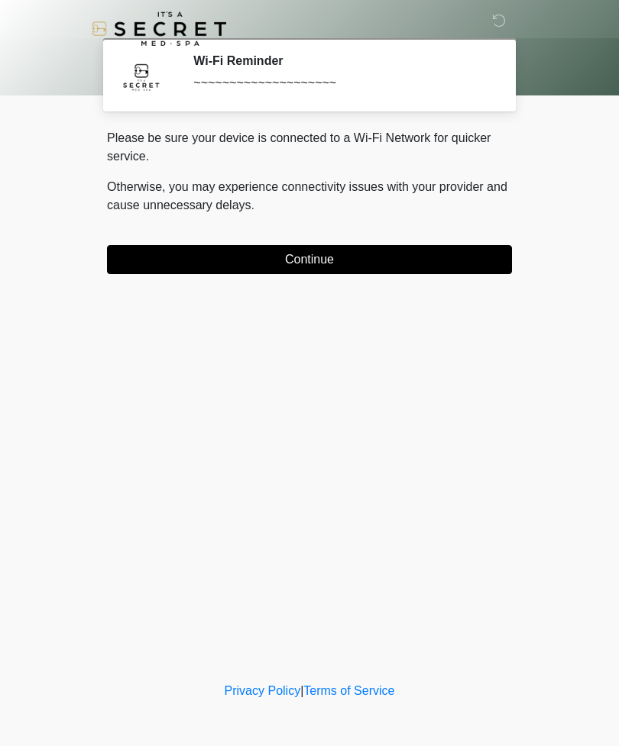 This screenshot has width=619, height=746. What do you see at coordinates (309, 260) in the screenshot?
I see `button: Continue` at bounding box center [309, 260].